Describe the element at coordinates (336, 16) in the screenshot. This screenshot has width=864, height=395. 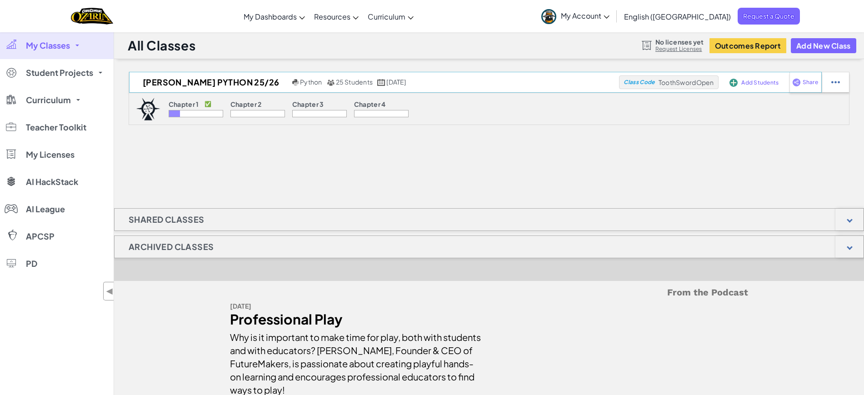
I see `a: Resources` at that location.